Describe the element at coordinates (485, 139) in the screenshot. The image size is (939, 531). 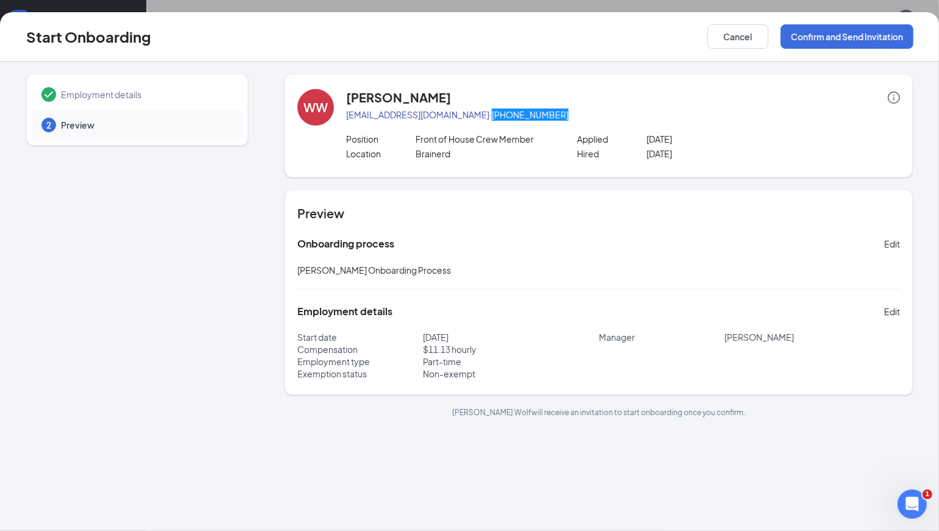
I see `p: Front of House Crew Member` at that location.